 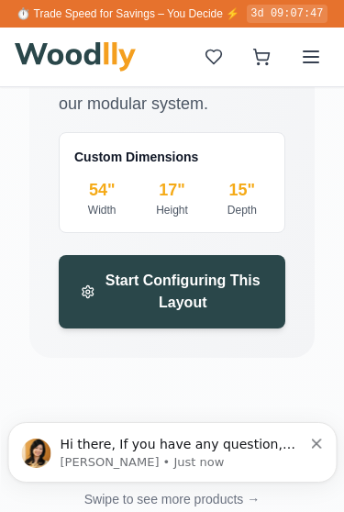 What do you see at coordinates (35, 272) in the screenshot?
I see `button: Open All Doors and Drawers` at bounding box center [35, 272].